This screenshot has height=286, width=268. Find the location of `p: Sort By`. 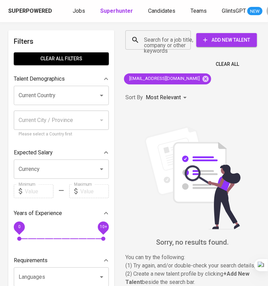

p: Sort By is located at coordinates (134, 97).